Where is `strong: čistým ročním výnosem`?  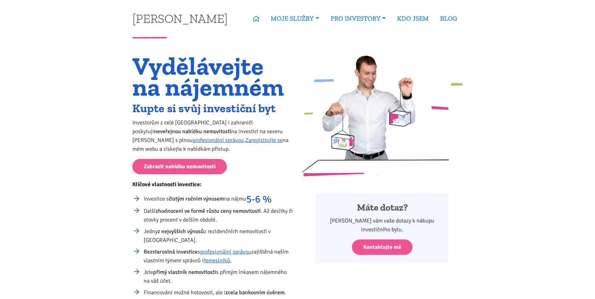 strong: čistým ročním výnosem is located at coordinates (196, 199).